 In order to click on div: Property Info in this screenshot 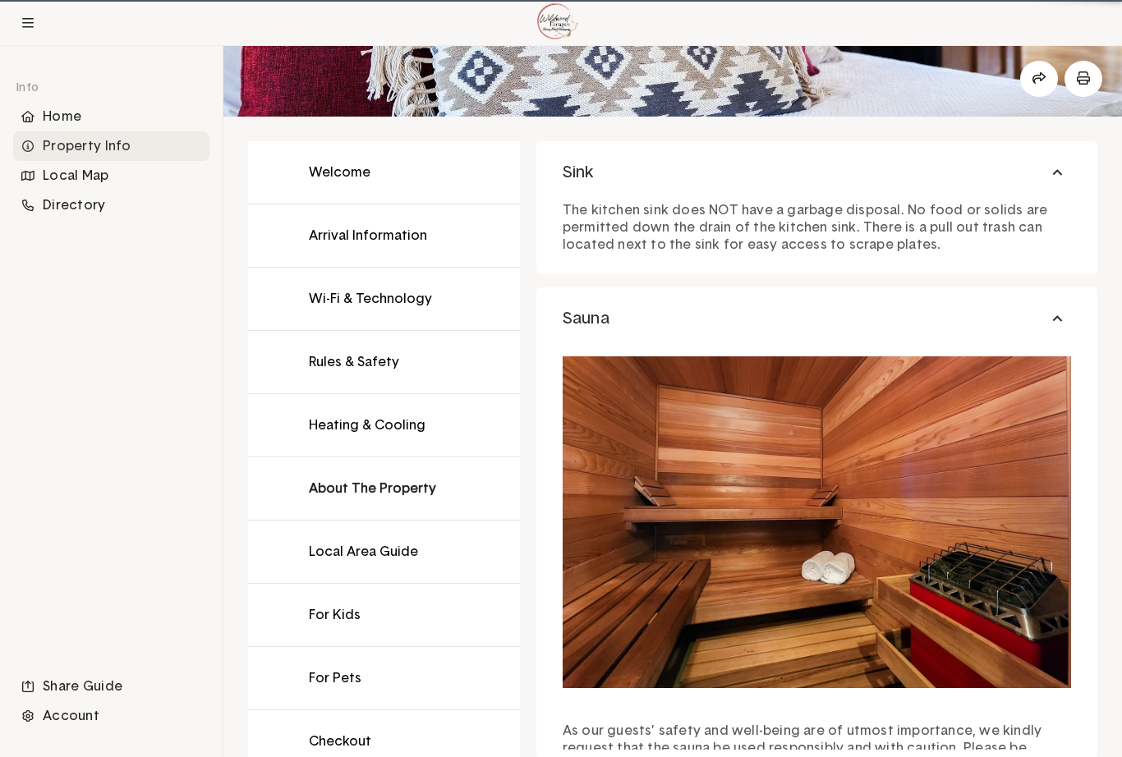, I will do `click(111, 146)`.